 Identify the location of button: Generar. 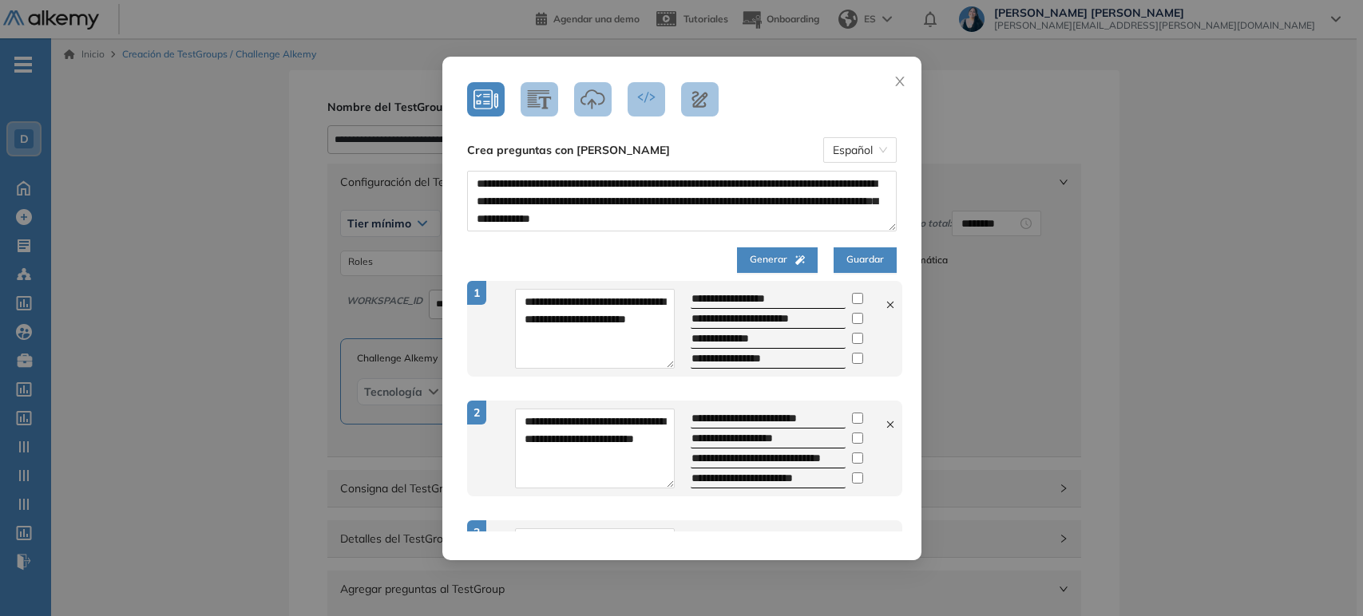
(777, 260).